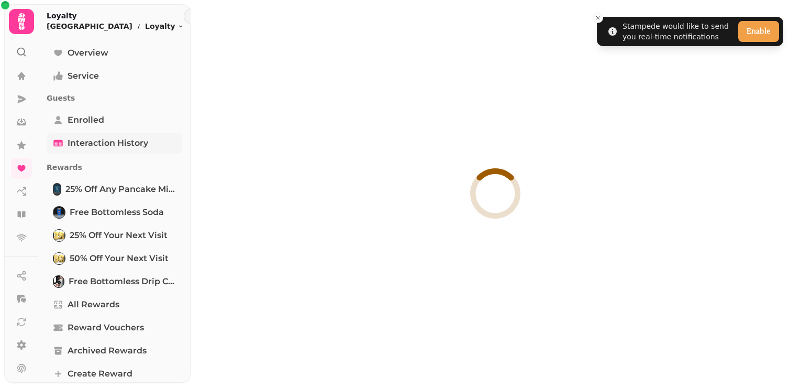 Image resolution: width=800 pixels, height=387 pixels. I want to click on button: Close toast, so click(598, 18).